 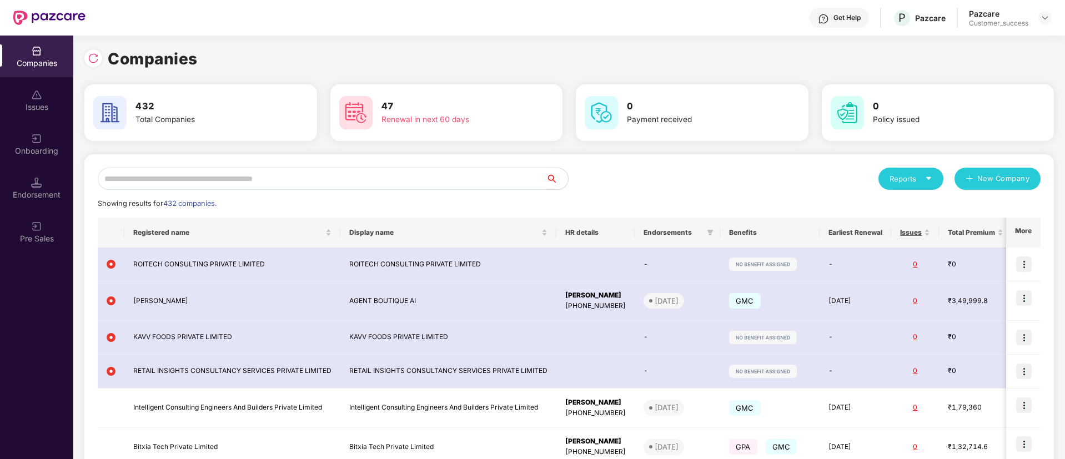 I want to click on span: P, so click(x=901, y=18).